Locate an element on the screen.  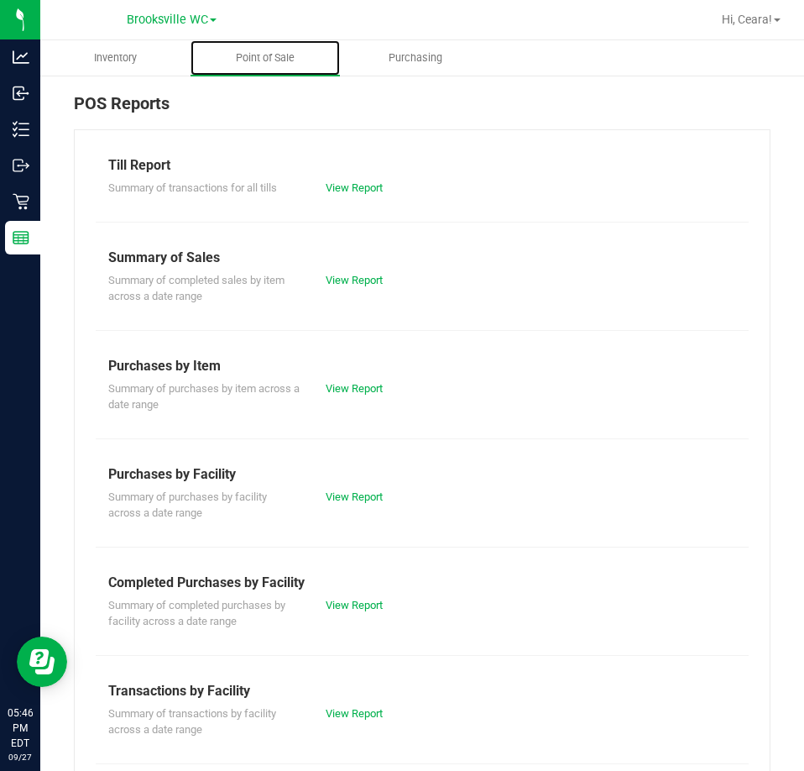
span: Point of Sale is located at coordinates (265, 58).